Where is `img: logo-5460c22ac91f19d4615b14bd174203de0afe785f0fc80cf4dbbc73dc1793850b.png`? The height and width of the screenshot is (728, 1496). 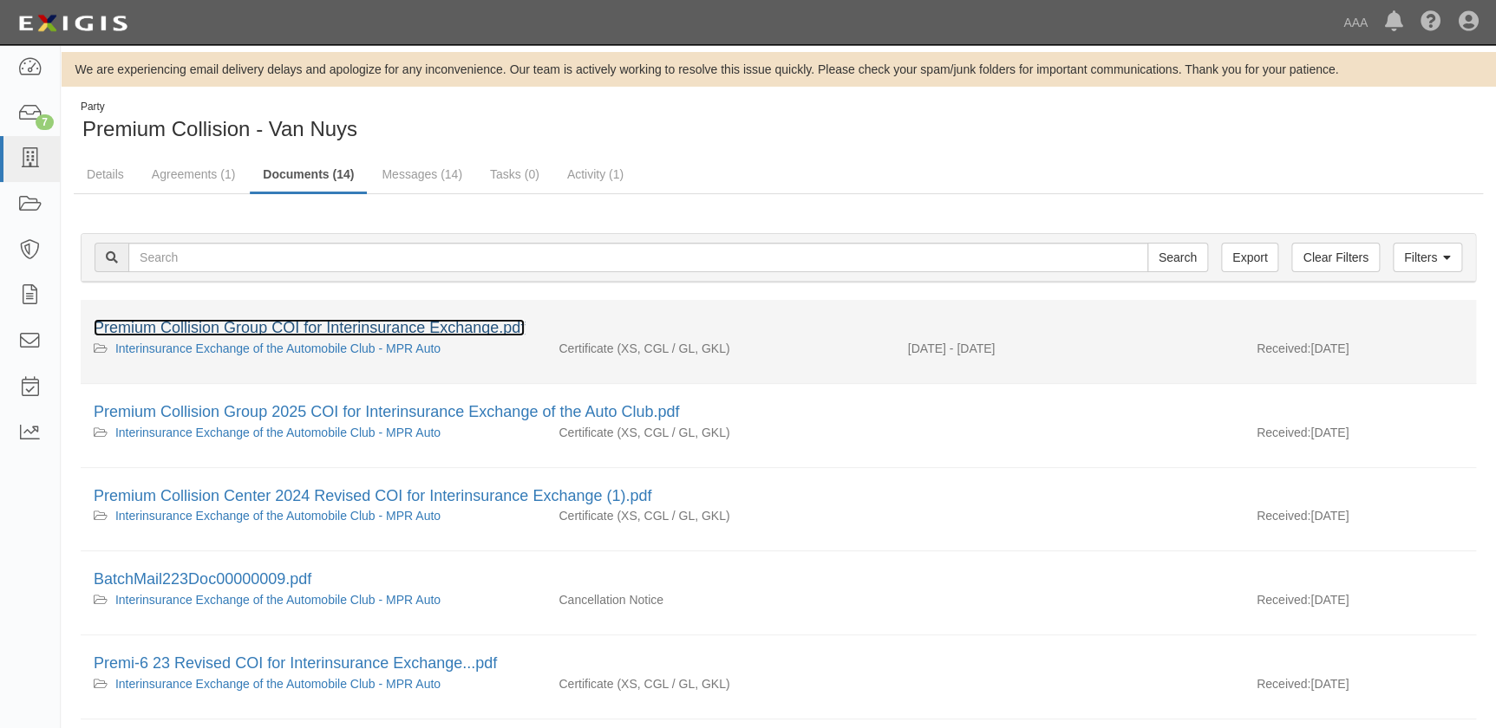 img: logo-5460c22ac91f19d4615b14bd174203de0afe785f0fc80cf4dbbc73dc1793850b.png is located at coordinates (73, 23).